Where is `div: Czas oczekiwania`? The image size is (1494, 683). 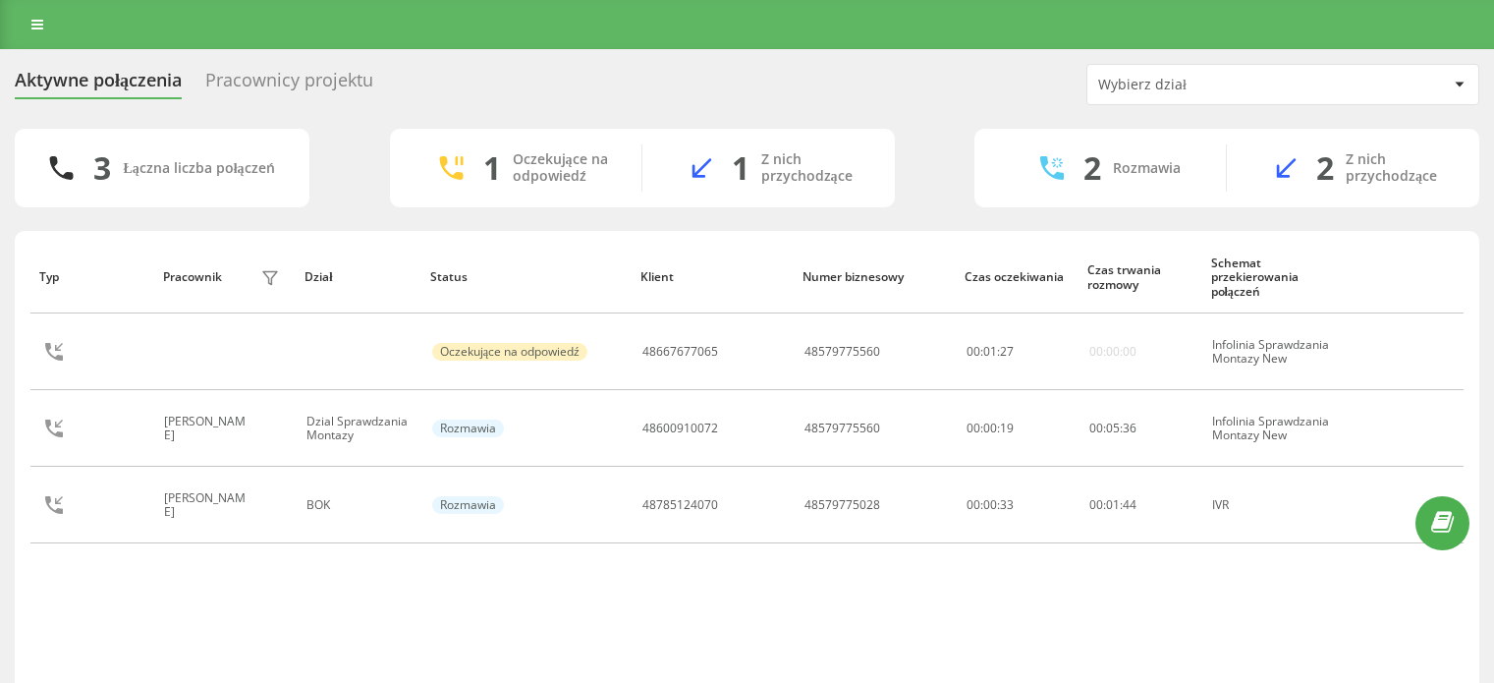 div: Czas oczekiwania is located at coordinates (1017, 277).